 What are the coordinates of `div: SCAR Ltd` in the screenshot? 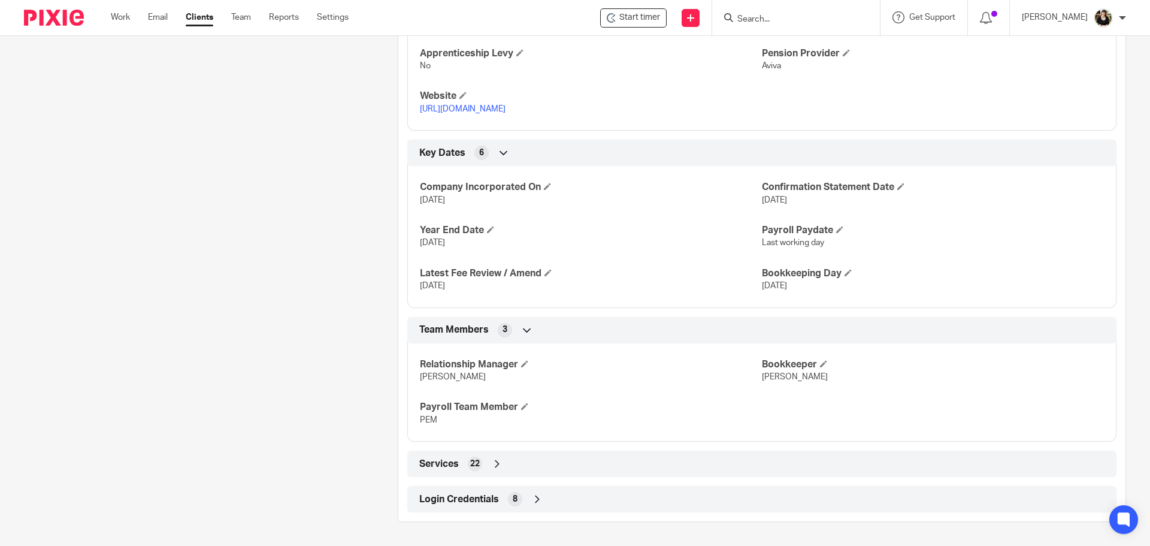 It's located at (633, 18).